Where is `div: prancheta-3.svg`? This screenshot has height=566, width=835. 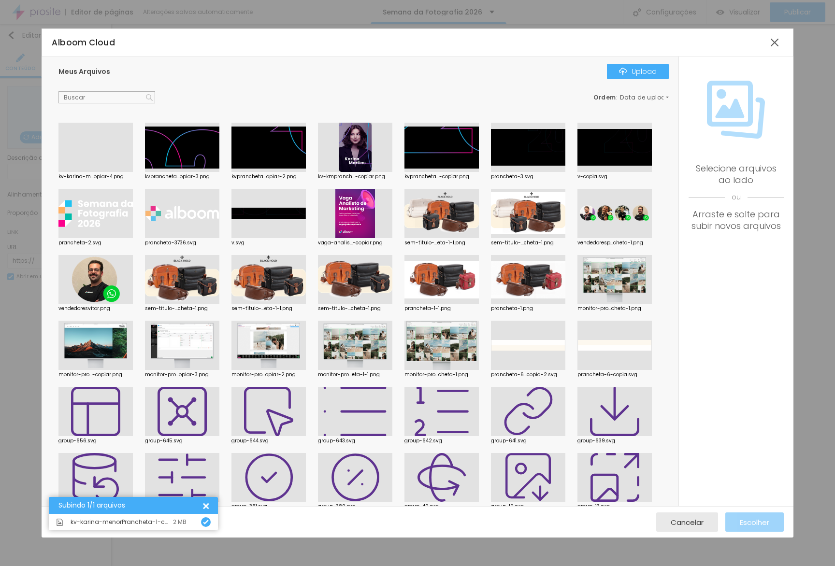
div: prancheta-3.svg is located at coordinates (528, 177).